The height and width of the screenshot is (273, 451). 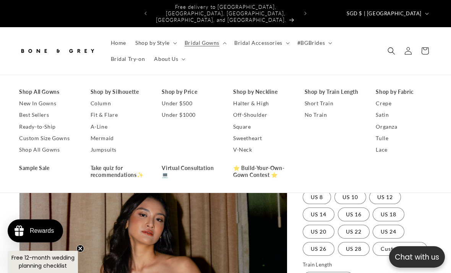 What do you see at coordinates (57, 50) in the screenshot?
I see `a: Bone and Grey Bridal` at bounding box center [57, 50].